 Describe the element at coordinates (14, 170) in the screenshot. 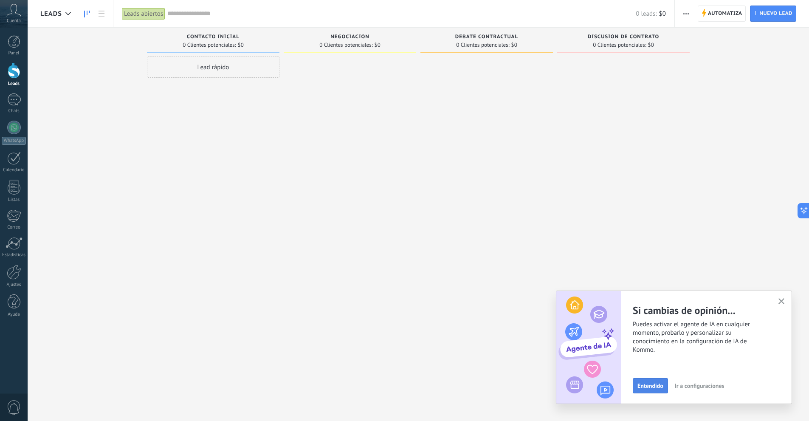

I see `div: Calendario` at that location.